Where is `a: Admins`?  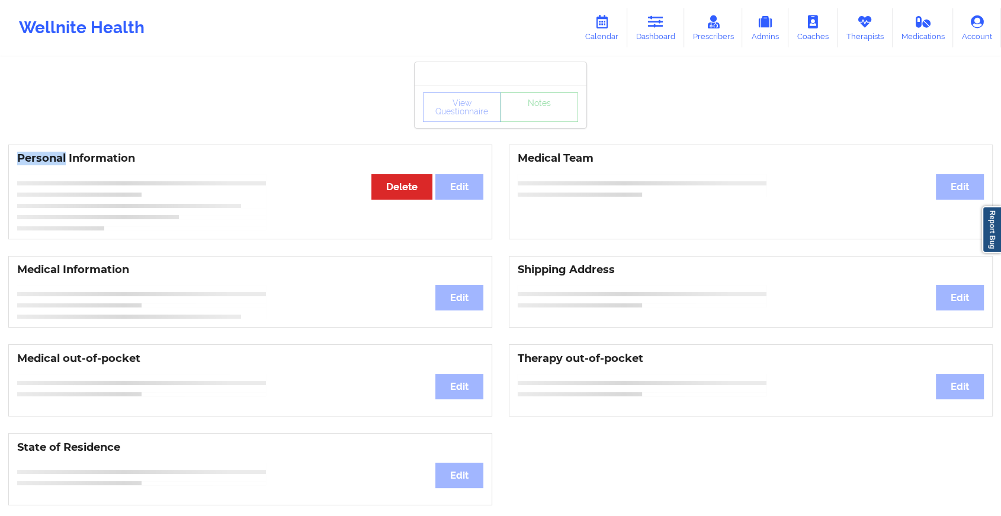 a: Admins is located at coordinates (765, 28).